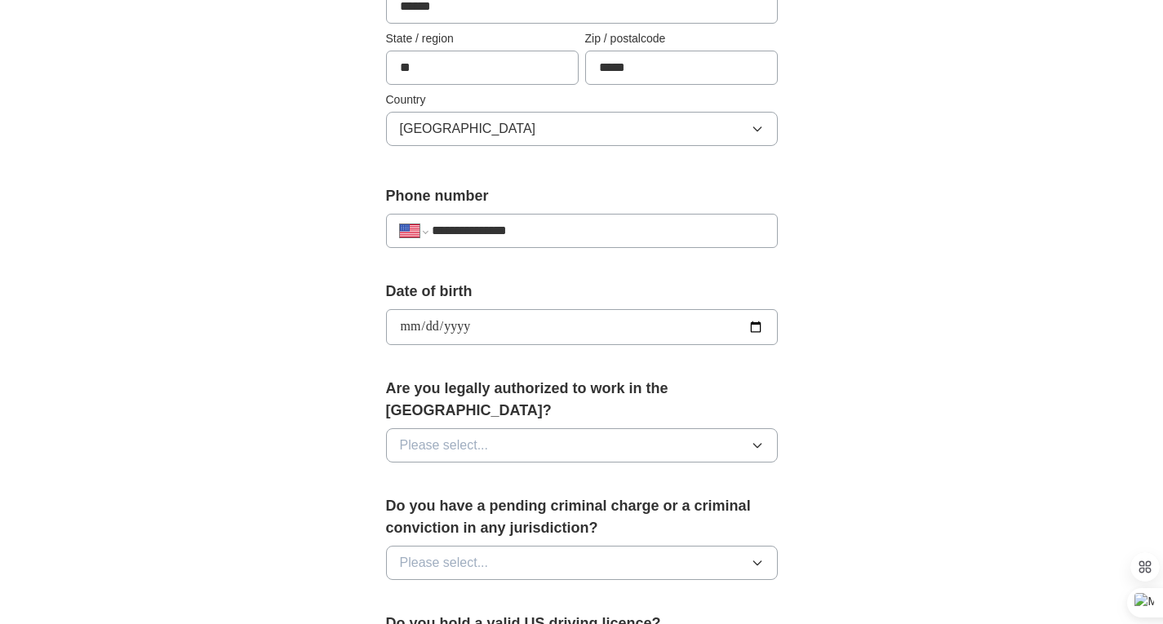 This screenshot has width=1163, height=624. What do you see at coordinates (582, 100) in the screenshot?
I see `label: Country` at bounding box center [582, 100].